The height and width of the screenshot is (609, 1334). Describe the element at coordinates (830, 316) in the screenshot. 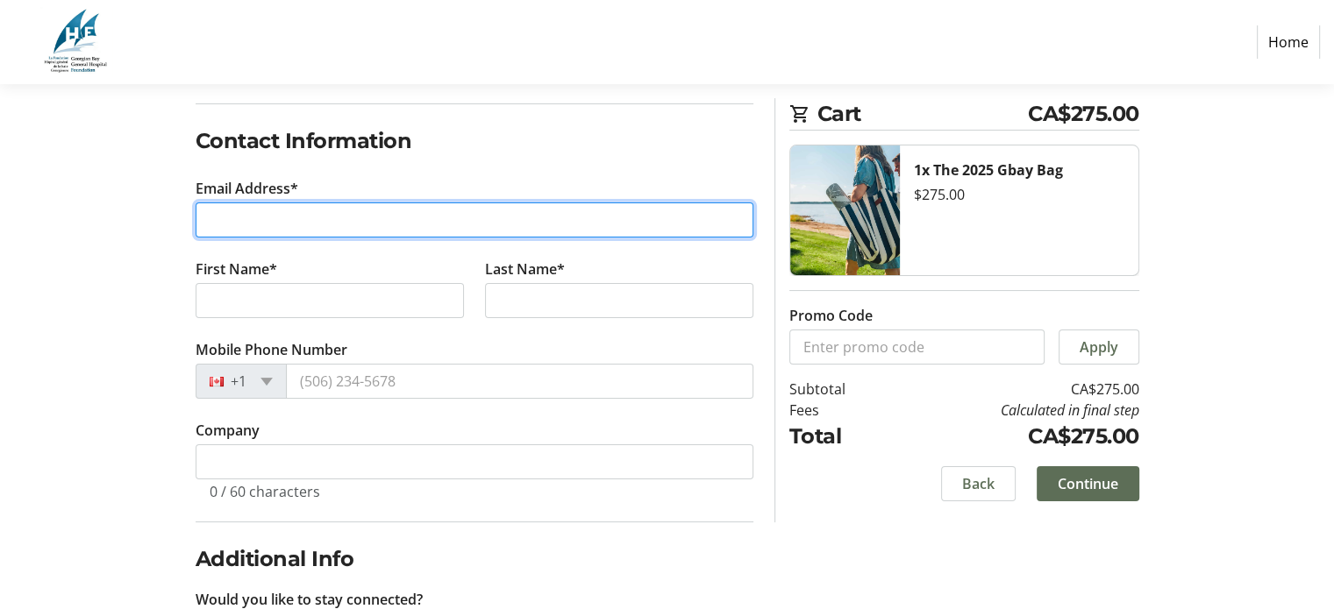

I see `label: Promo Code` at that location.